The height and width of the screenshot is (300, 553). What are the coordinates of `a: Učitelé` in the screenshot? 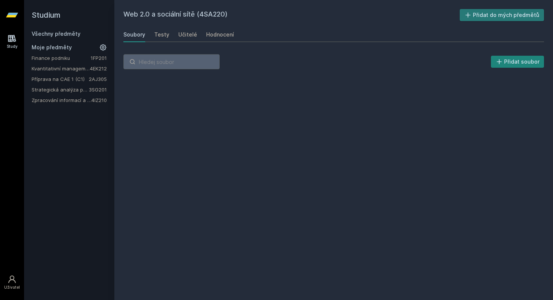 It's located at (188, 35).